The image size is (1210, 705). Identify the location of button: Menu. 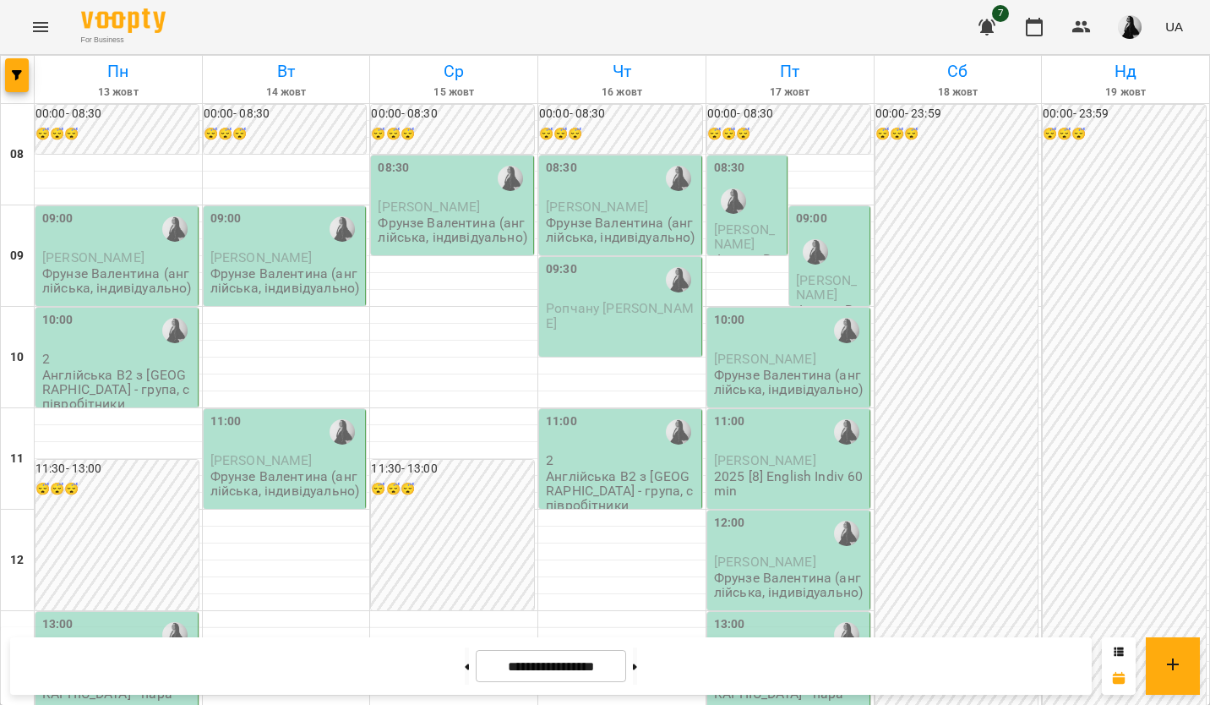
(41, 27).